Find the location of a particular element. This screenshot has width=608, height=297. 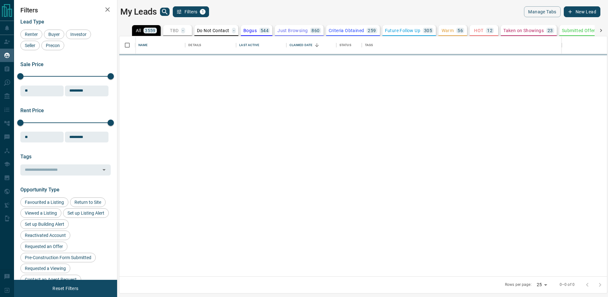

div: Reactivated Account is located at coordinates (45, 235).